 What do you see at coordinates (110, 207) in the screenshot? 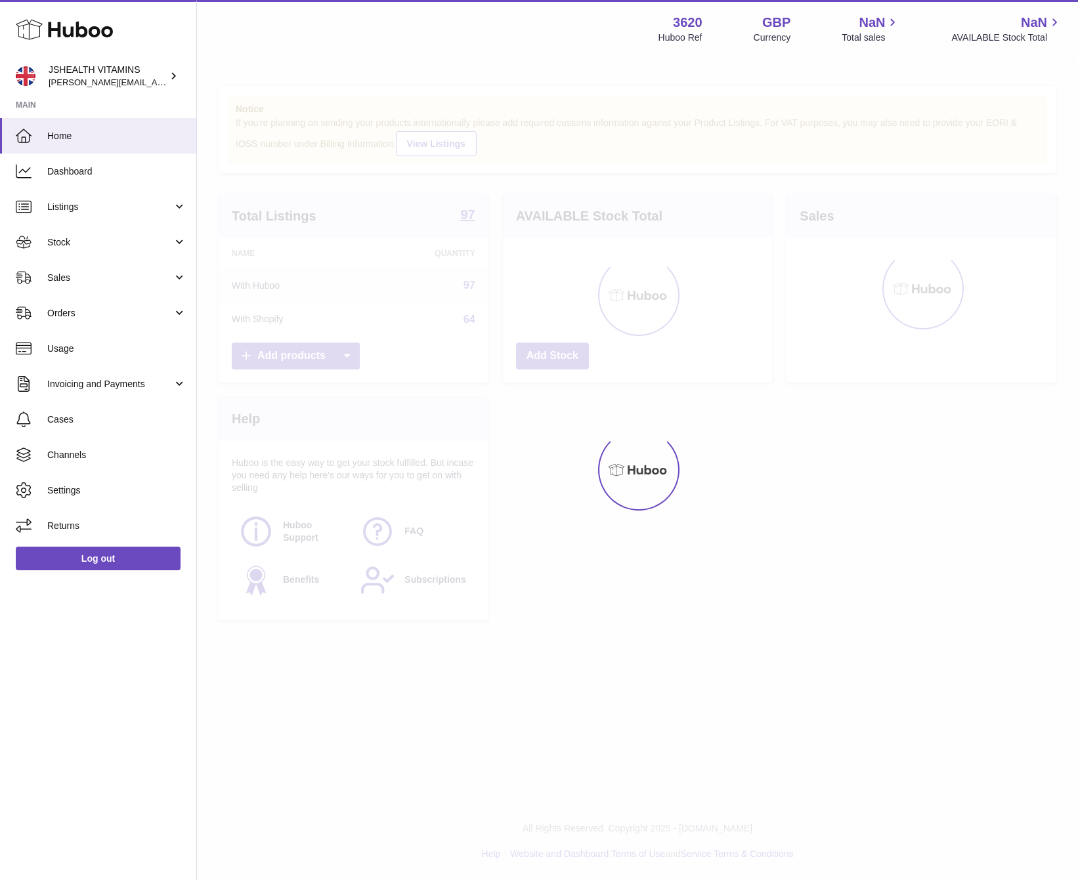
I see `span: Listings` at bounding box center [110, 207].